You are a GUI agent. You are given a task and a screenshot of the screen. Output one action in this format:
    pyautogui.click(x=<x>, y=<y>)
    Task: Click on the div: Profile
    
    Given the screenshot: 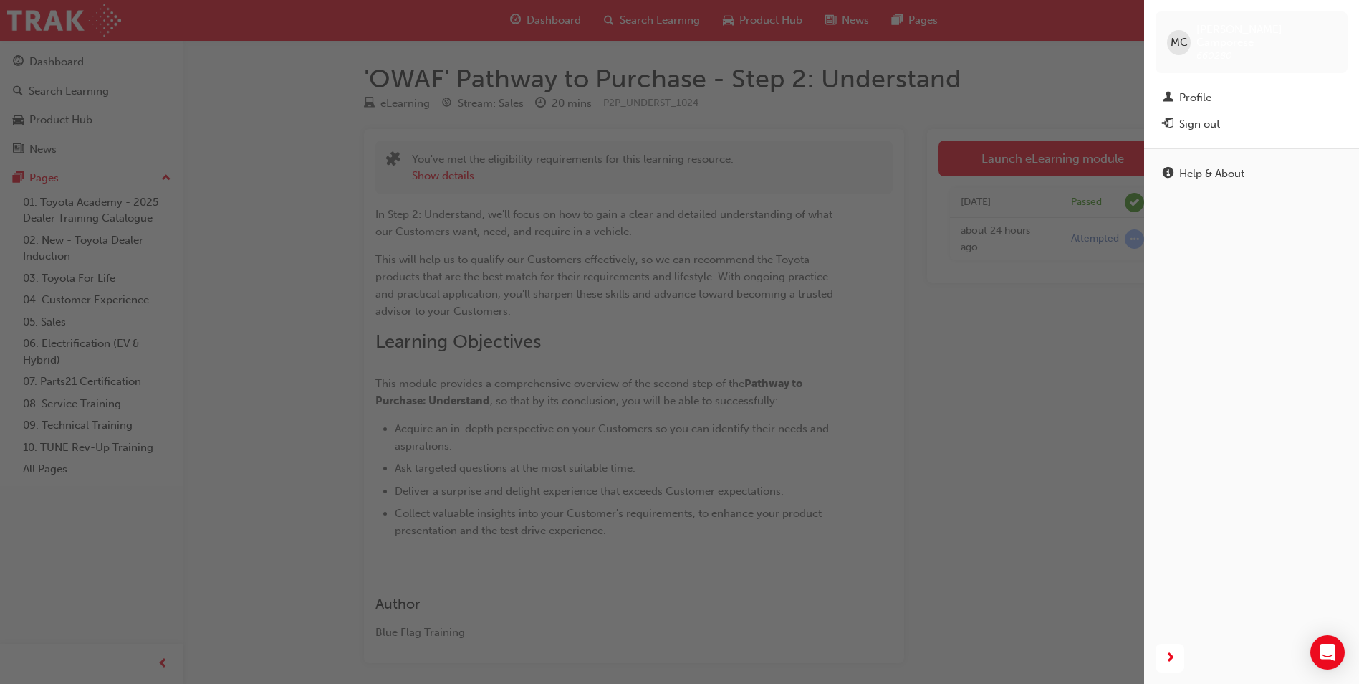 What is the action you would take?
    pyautogui.click(x=1195, y=97)
    